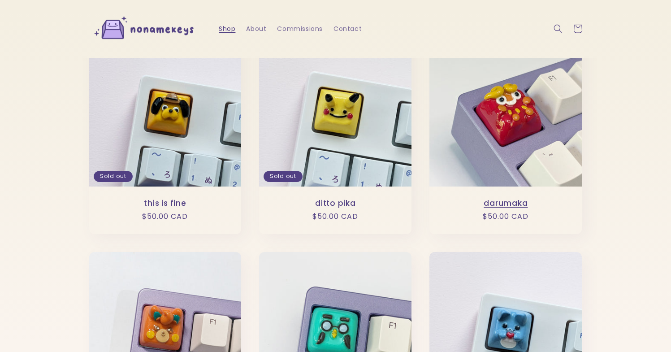  What do you see at coordinates (335, 203) in the screenshot?
I see `a: ditto pika` at bounding box center [335, 203].